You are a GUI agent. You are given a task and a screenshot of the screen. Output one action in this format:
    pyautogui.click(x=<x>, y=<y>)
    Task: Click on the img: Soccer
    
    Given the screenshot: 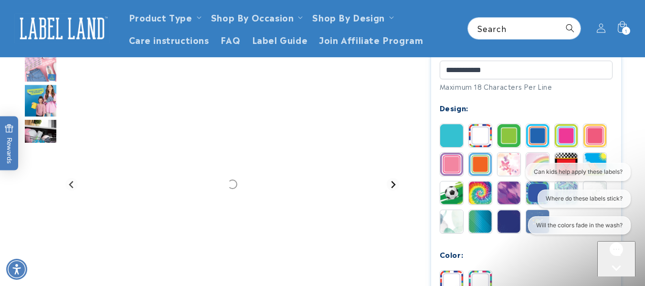 What is the action you would take?
    pyautogui.click(x=452, y=193)
    